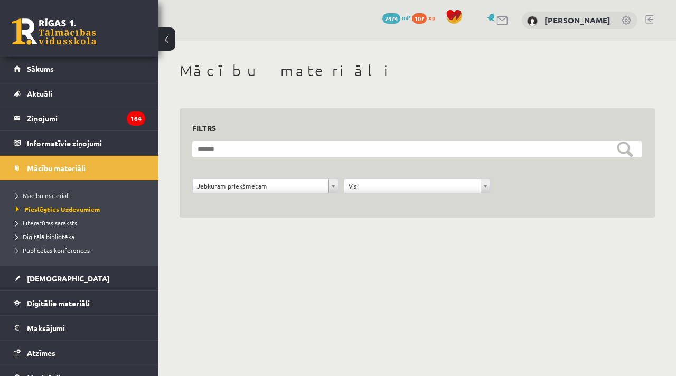  I want to click on span: 107, so click(419, 18).